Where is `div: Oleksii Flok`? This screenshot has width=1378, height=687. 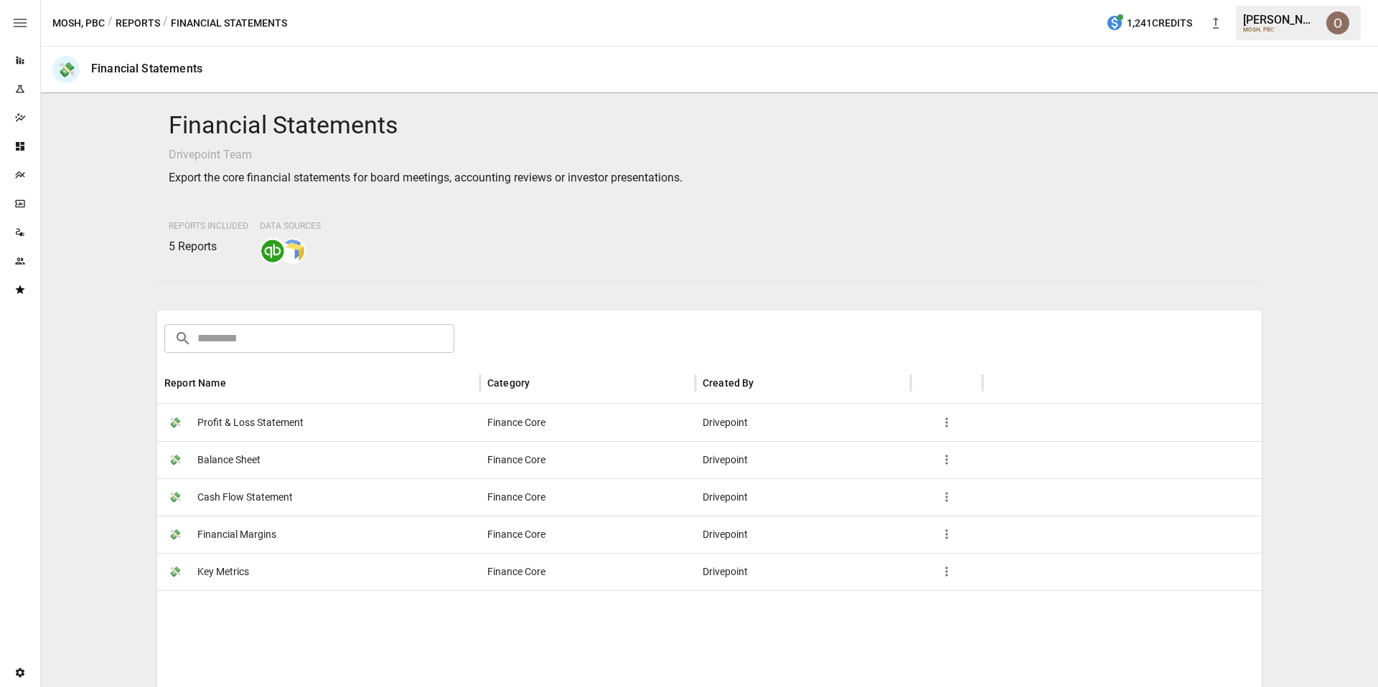
div: Oleksii Flok is located at coordinates (1338, 23).